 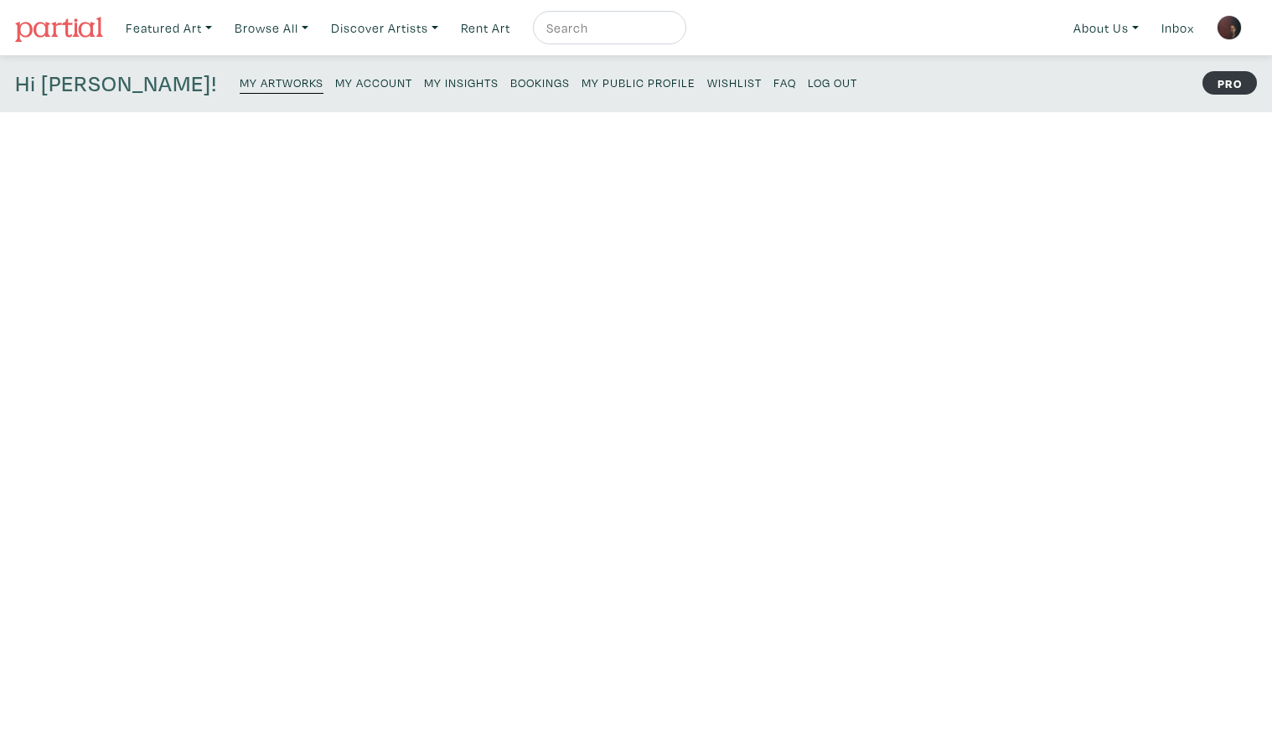 What do you see at coordinates (385, 28) in the screenshot?
I see `a: Discover Artists` at bounding box center [385, 28].